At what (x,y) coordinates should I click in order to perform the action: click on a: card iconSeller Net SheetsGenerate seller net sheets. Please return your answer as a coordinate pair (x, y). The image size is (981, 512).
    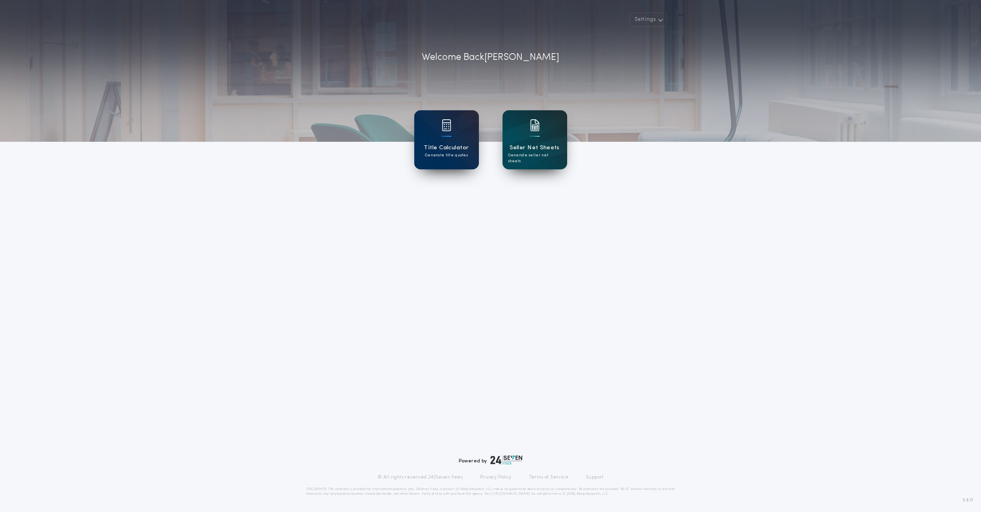
    Looking at the image, I should click on (535, 140).